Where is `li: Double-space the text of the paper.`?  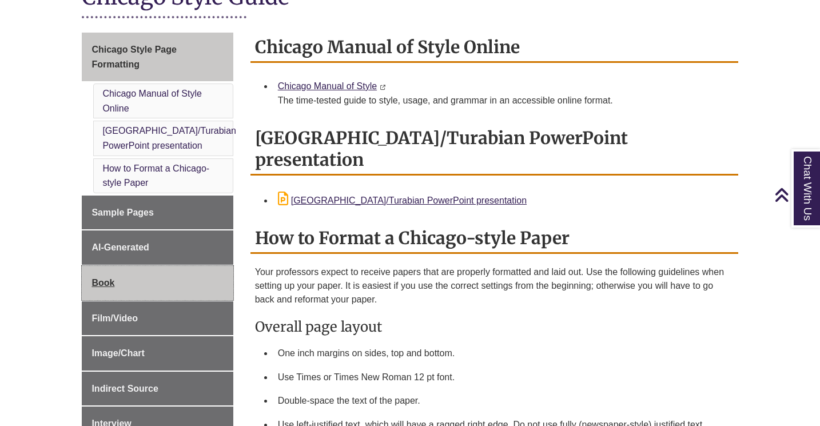
li: Double-space the text of the paper. is located at coordinates (503, 401).